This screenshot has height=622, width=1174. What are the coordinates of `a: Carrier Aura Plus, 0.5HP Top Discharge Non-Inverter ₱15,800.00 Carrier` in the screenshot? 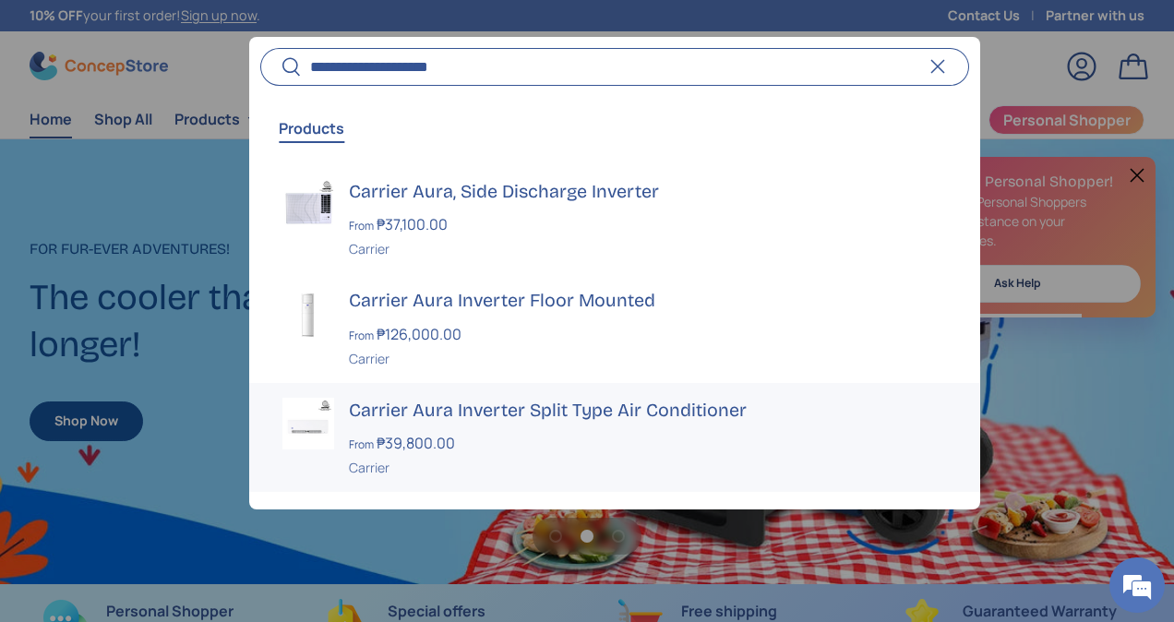 It's located at (614, 546).